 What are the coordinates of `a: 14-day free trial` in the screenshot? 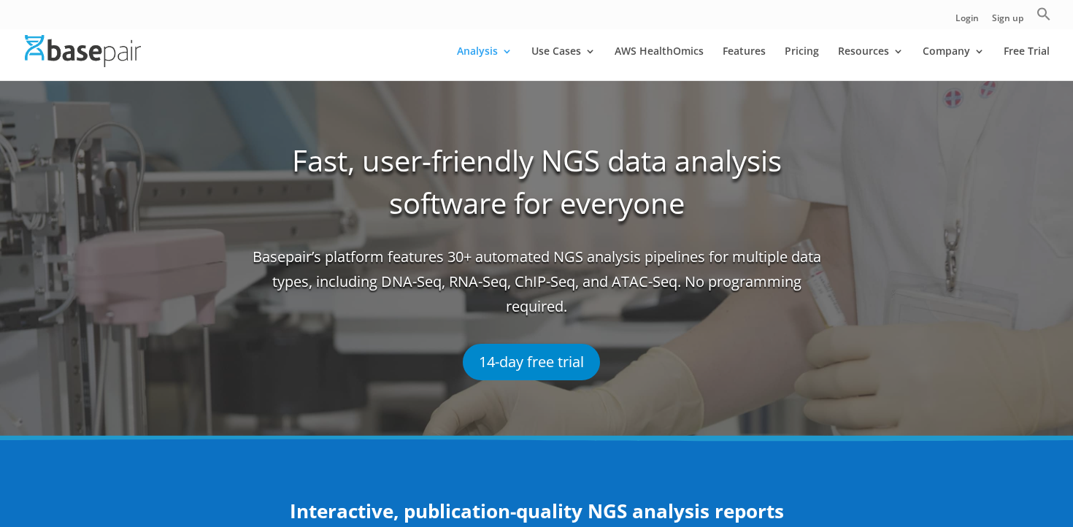 It's located at (531, 362).